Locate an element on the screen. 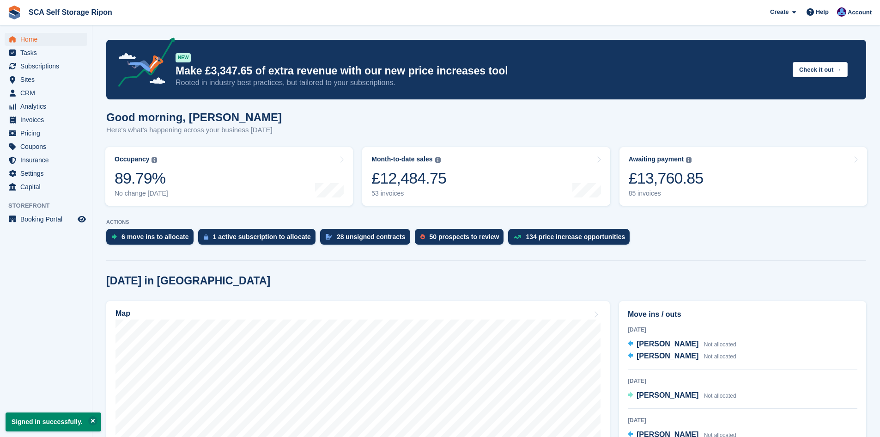  div: 28 unsigned contracts is located at coordinates (371, 237).